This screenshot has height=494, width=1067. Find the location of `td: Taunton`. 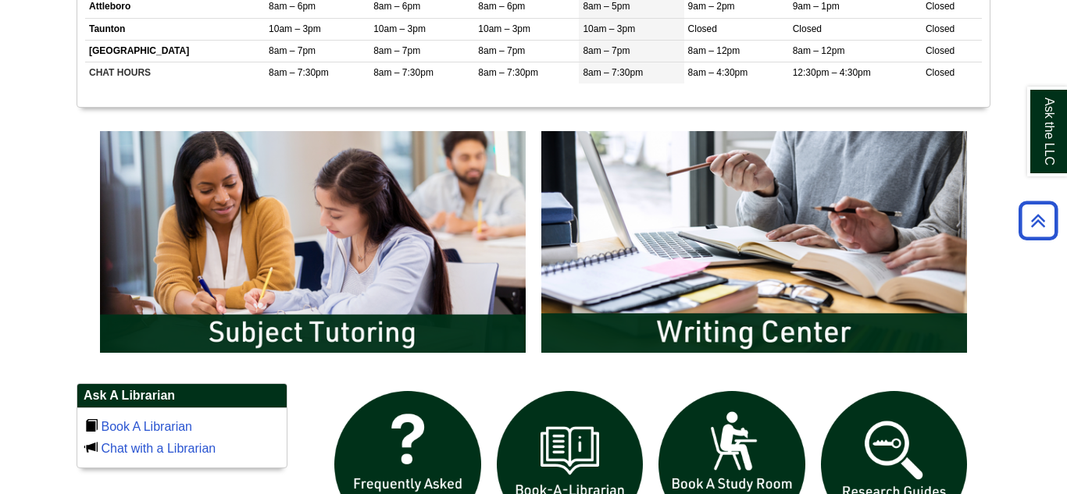

td: Taunton is located at coordinates (175, 29).